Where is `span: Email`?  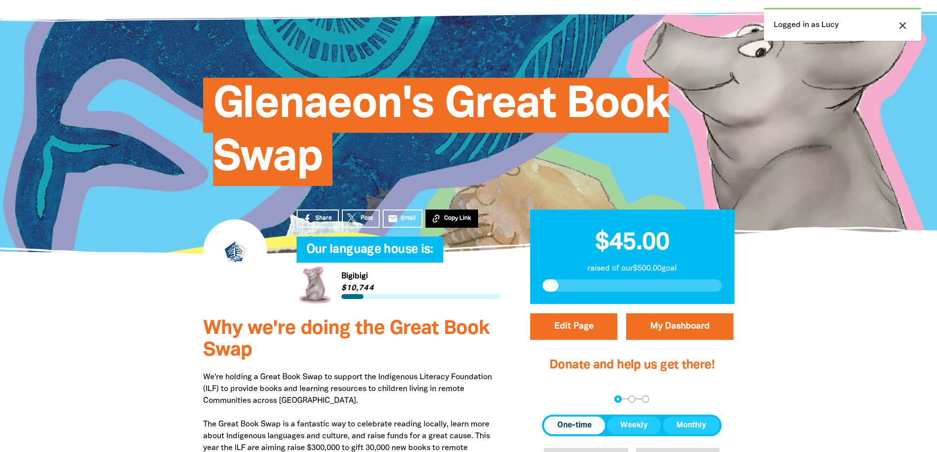
span: Email is located at coordinates (408, 218).